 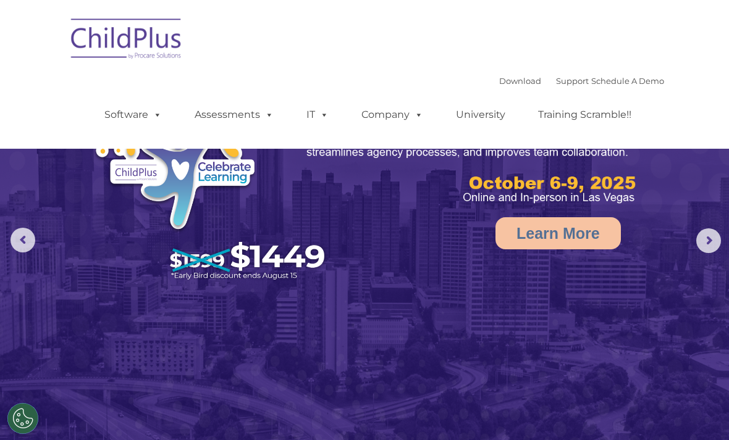 What do you see at coordinates (572, 81) in the screenshot?
I see `a: Support` at bounding box center [572, 81].